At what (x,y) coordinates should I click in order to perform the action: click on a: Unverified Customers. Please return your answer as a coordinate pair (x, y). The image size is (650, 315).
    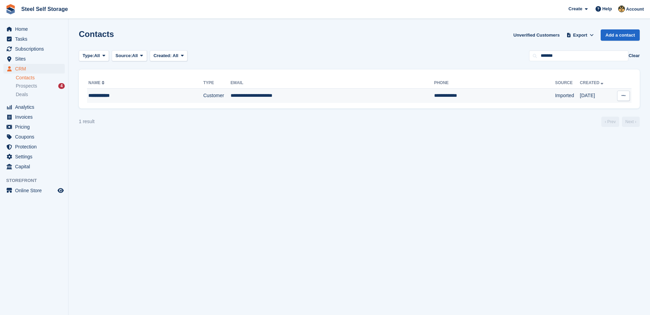
    Looking at the image, I should click on (536, 35).